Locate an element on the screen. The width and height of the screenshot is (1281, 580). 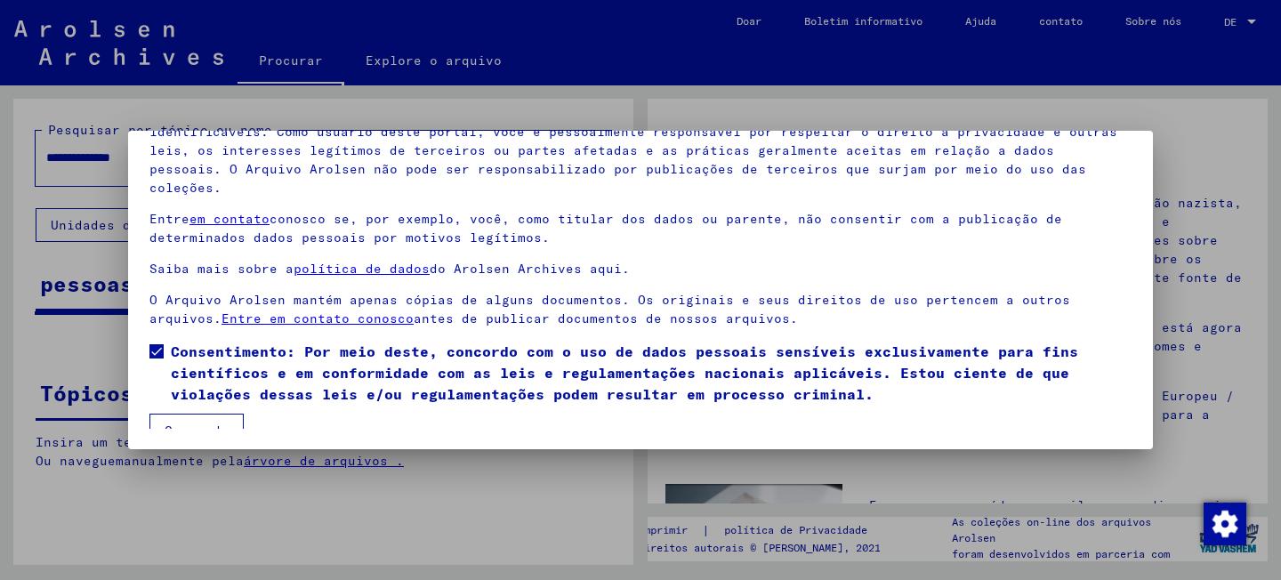
a: em contato is located at coordinates (229, 219).